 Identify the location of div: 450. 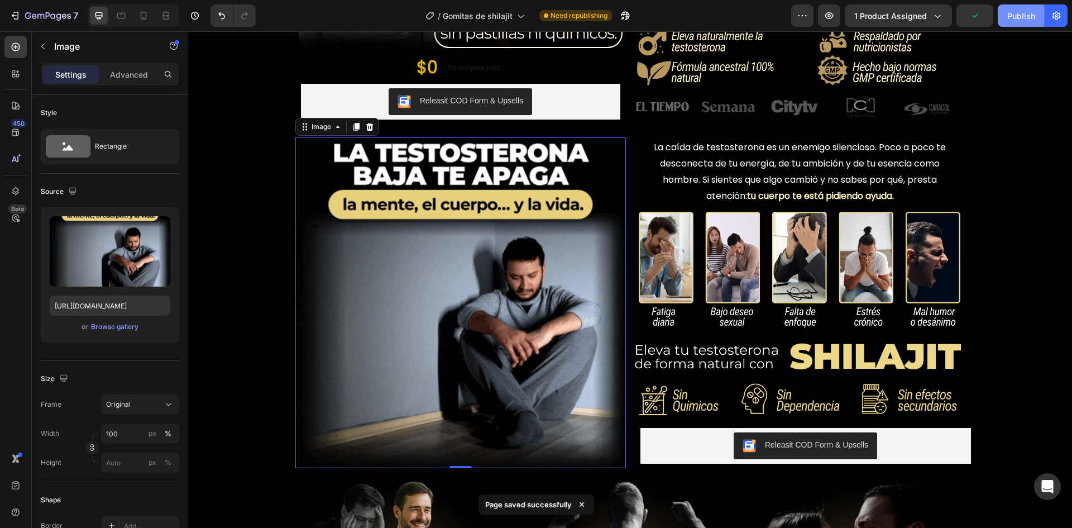
(18, 123).